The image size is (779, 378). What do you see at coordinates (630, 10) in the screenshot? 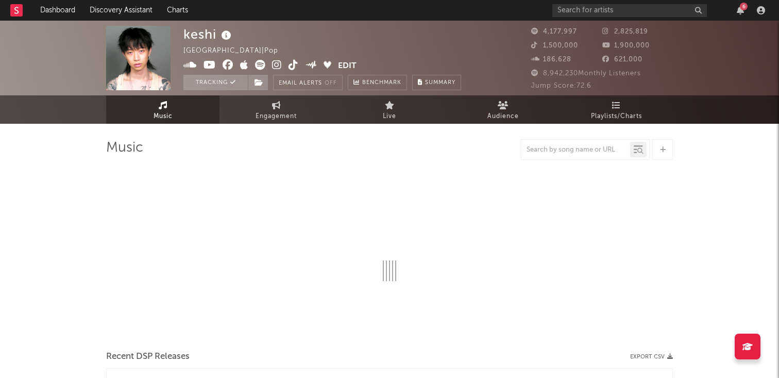
I see `input: Search for artists` at bounding box center [630, 10].